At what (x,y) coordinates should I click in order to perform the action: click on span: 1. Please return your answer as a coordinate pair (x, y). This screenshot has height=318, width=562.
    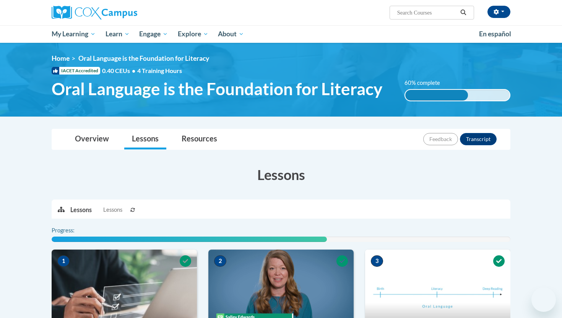
    Looking at the image, I should click on (64, 261).